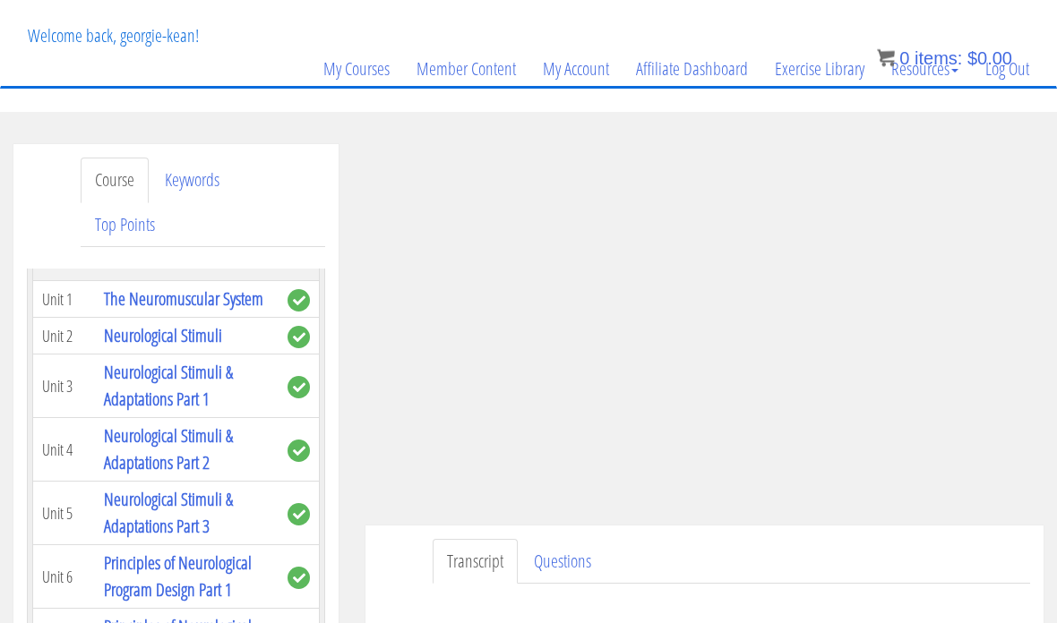  Describe the element at coordinates (64, 300) in the screenshot. I see `td: Unit 1` at that location.